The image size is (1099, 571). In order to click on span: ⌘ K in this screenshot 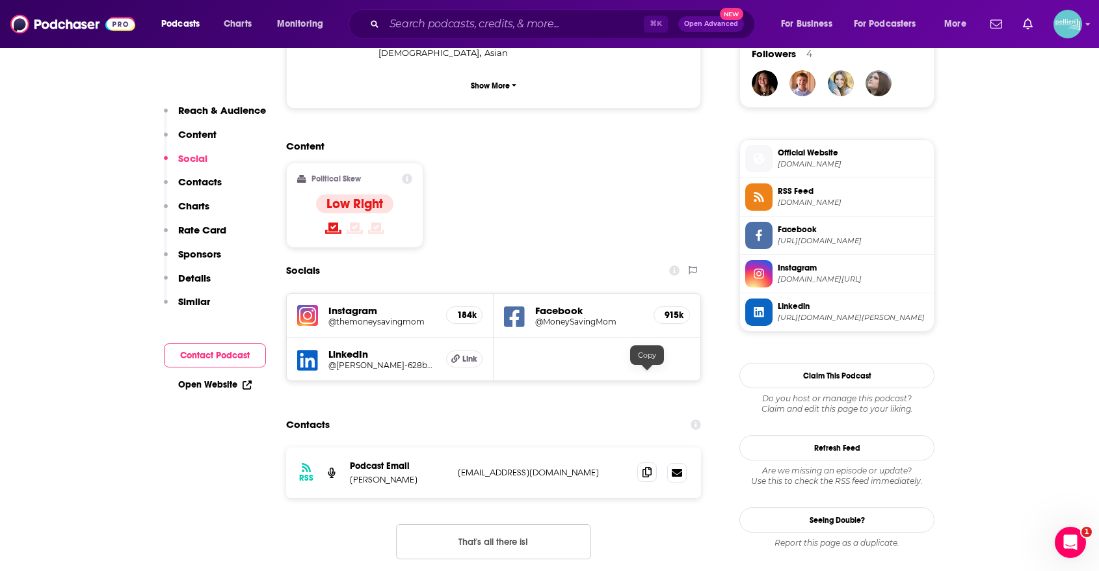, I will do `click(655, 24)`.